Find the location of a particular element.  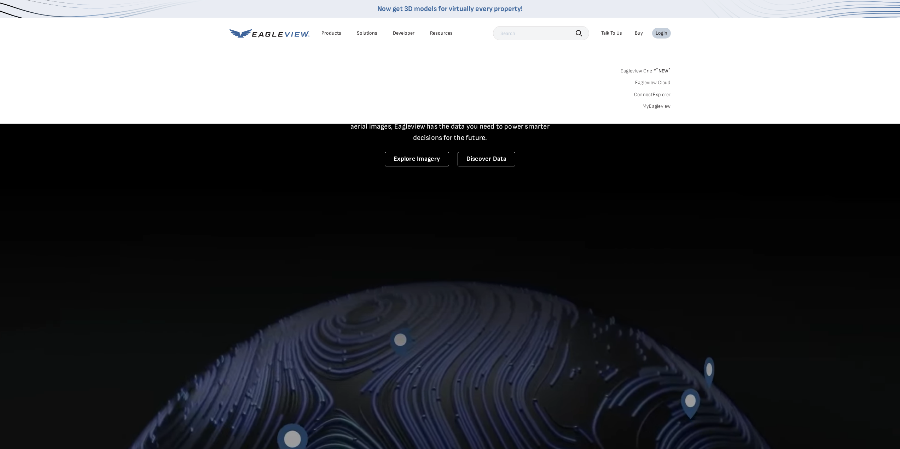

a: Now get 3D models for virtually every property! is located at coordinates (450, 9).